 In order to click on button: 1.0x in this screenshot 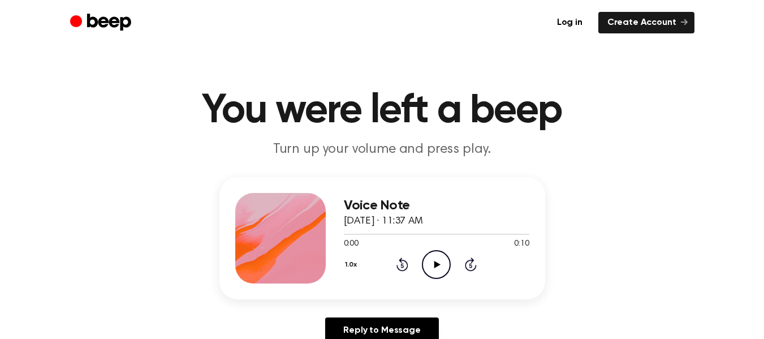, I will do `click(352, 265)`.